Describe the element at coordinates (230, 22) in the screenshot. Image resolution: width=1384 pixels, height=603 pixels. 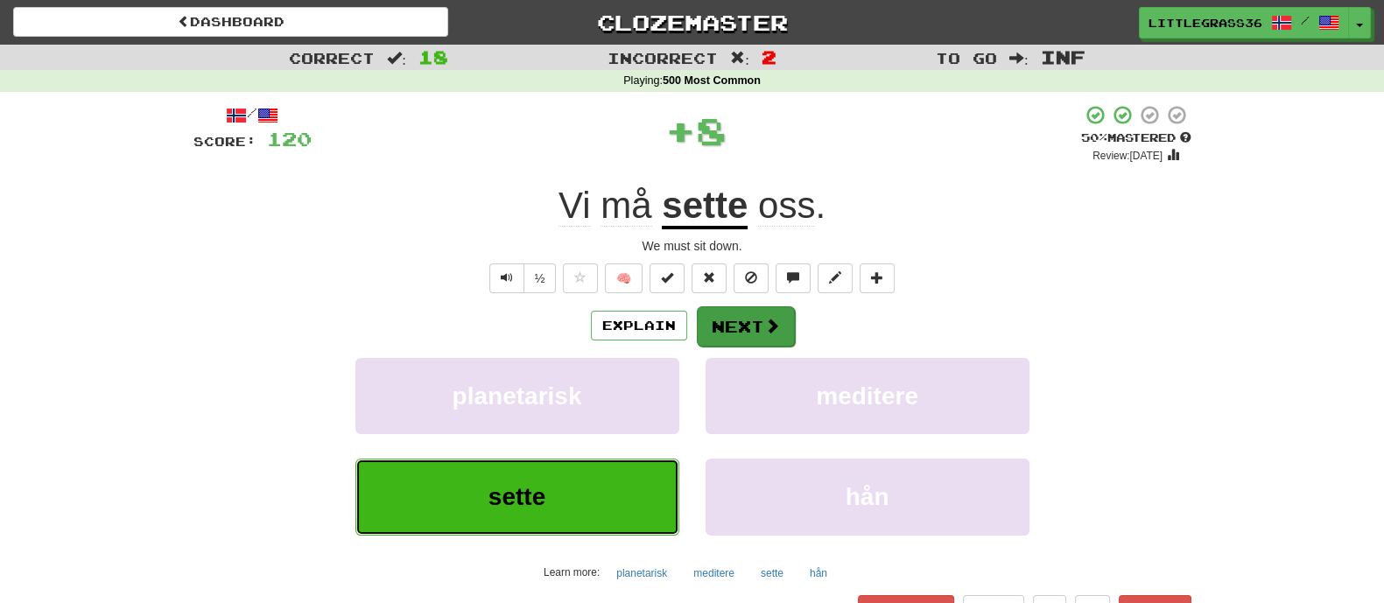
I see `a: Dashboard` at that location.